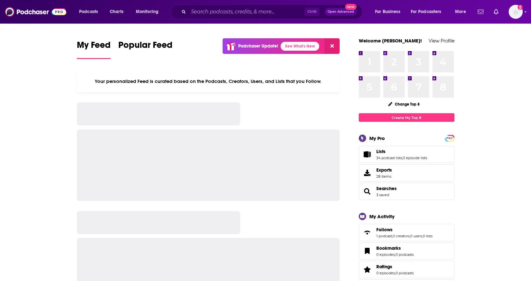 The height and width of the screenshot is (281, 531). What do you see at coordinates (147, 12) in the screenshot?
I see `span: Monitoring` at bounding box center [147, 12].